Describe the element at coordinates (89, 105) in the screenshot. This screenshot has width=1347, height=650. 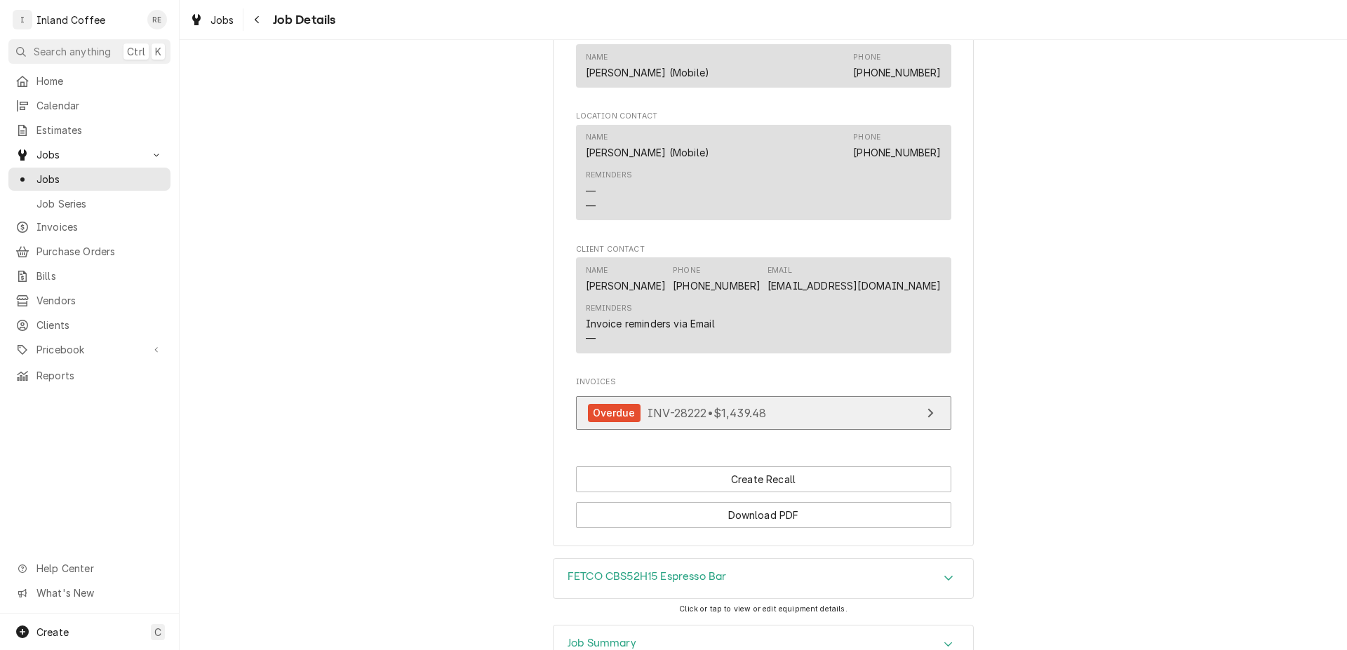
I see `a: Calendar` at that location.